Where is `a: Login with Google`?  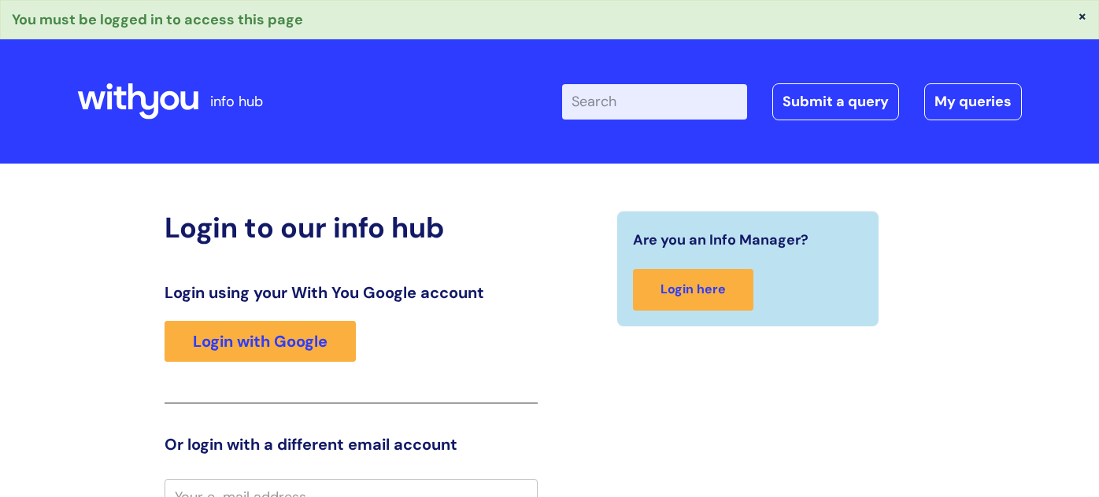 a: Login with Google is located at coordinates (260, 342).